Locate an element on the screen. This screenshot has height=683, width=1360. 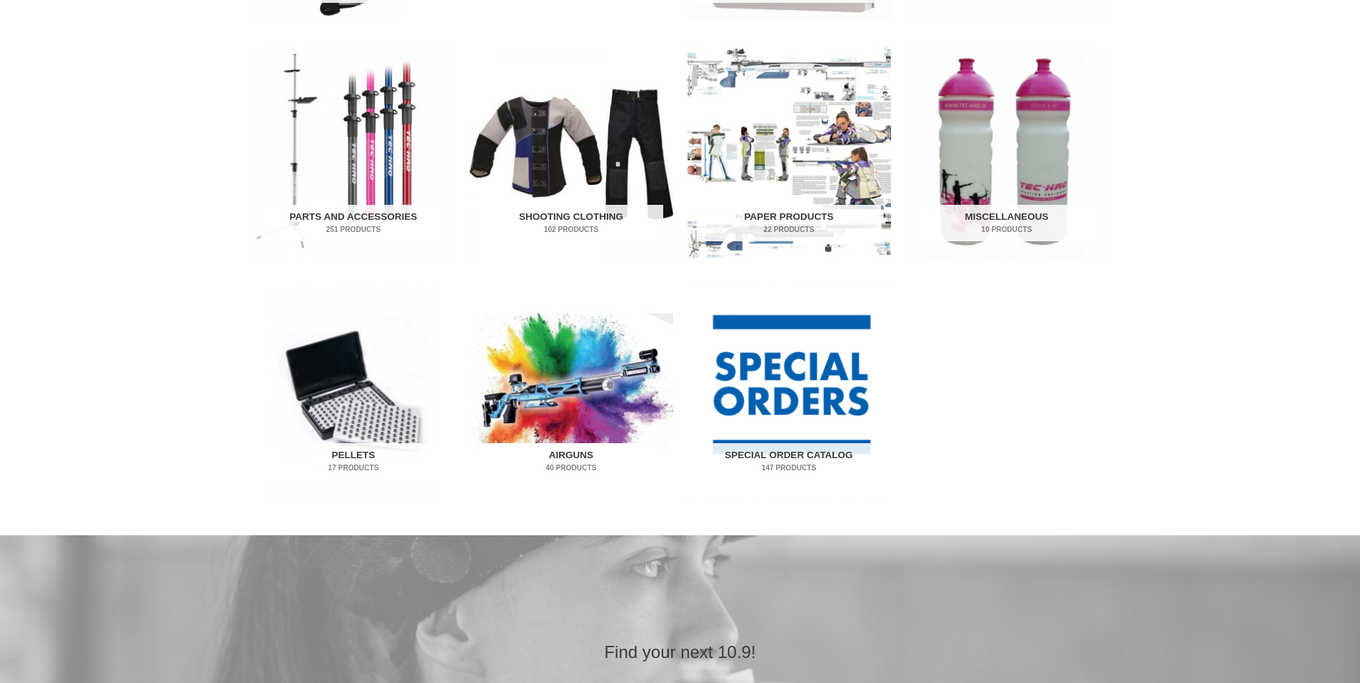
img: Miscellaneous is located at coordinates (1007, 153).